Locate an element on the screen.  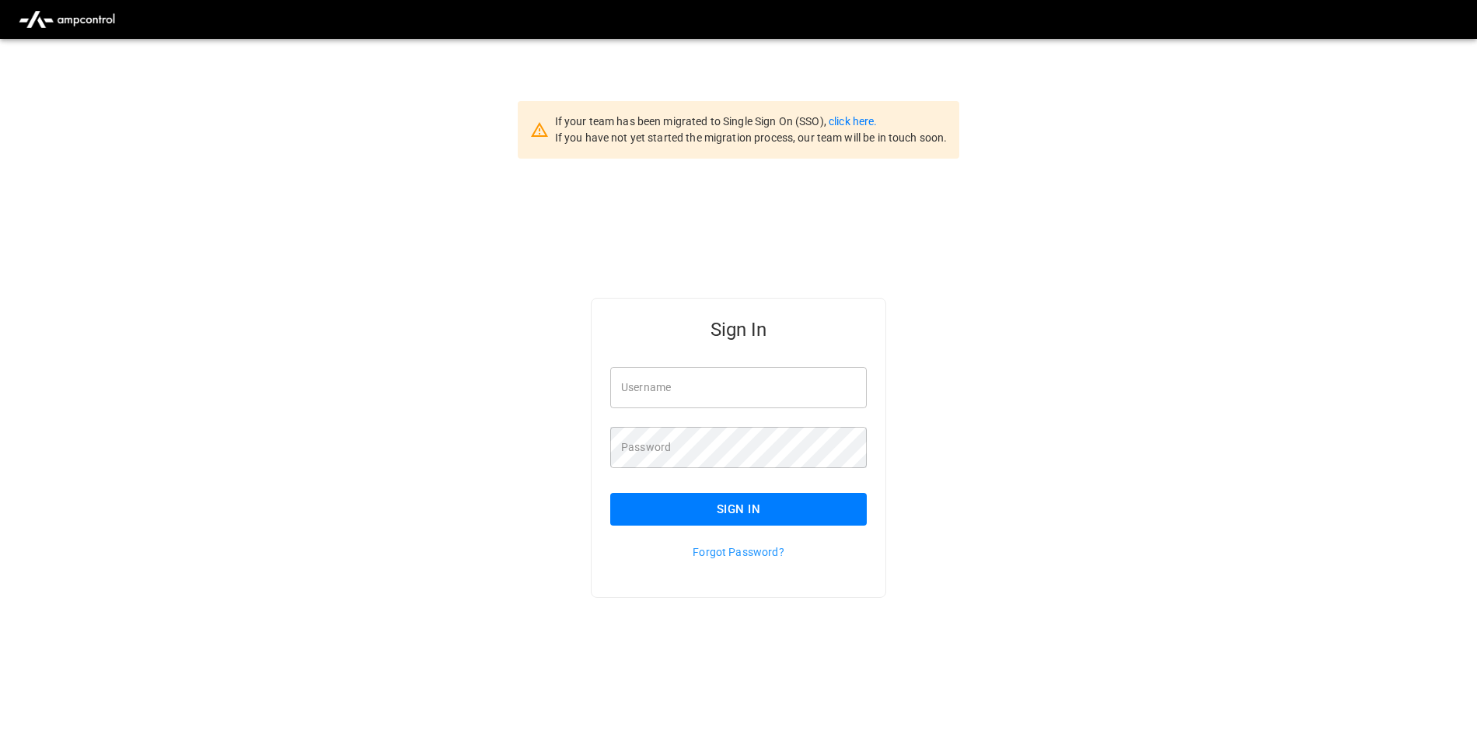
a: click here. is located at coordinates (853, 121).